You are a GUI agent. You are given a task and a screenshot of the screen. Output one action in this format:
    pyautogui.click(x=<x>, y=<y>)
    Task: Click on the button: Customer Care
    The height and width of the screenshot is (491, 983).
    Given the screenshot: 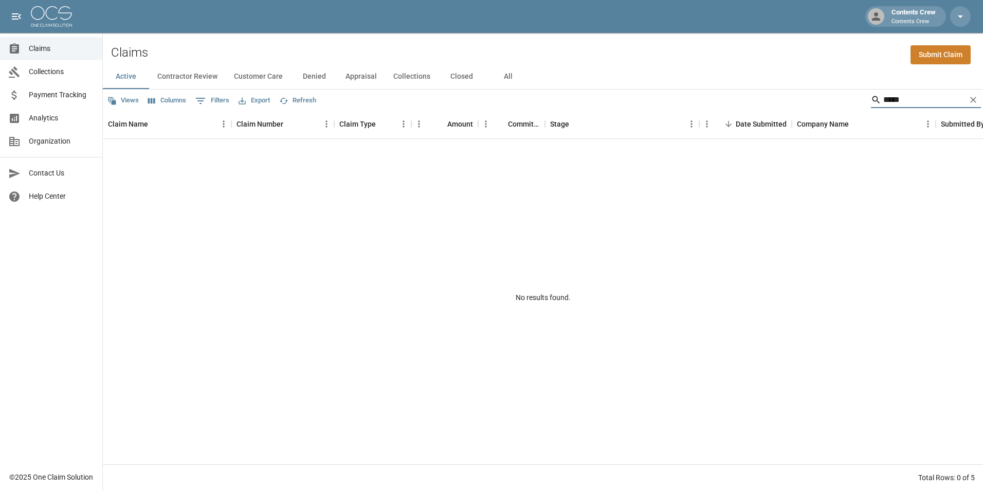 What is the action you would take?
    pyautogui.click(x=258, y=77)
    